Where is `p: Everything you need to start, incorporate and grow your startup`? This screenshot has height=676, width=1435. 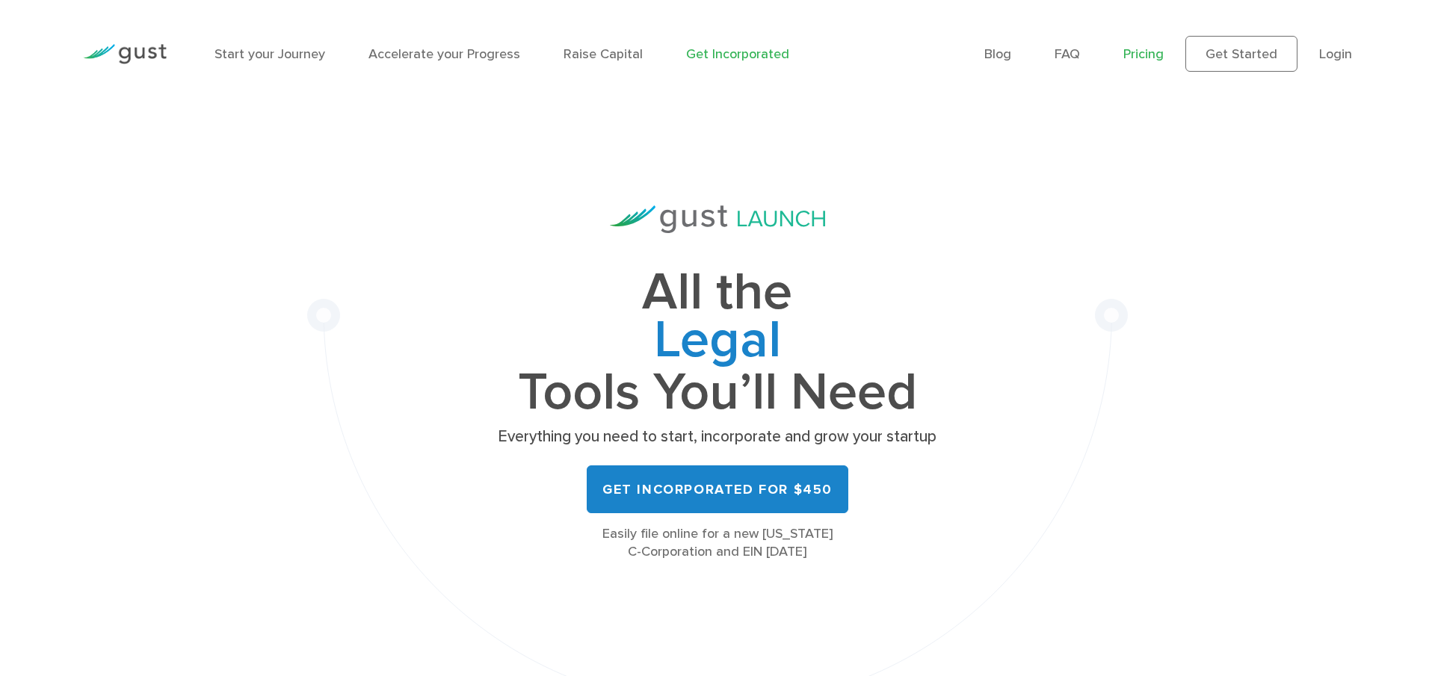 p: Everything you need to start, incorporate and grow your startup is located at coordinates (717, 437).